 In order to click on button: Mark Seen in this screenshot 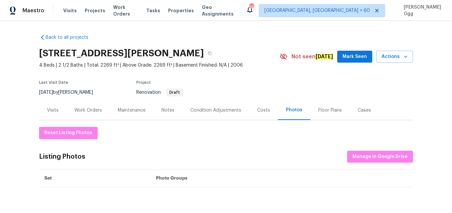, I will do `click(354, 57)`.